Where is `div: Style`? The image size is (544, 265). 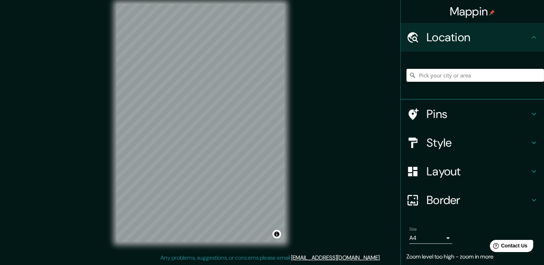 div: Style is located at coordinates (472, 143).